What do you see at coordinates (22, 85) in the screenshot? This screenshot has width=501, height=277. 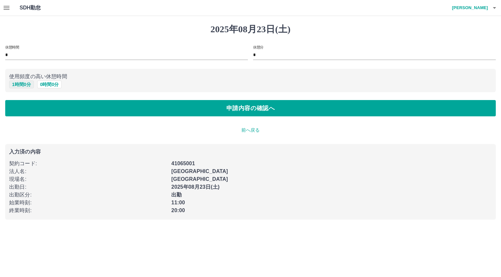 I see `button: 1時間0分` at bounding box center [22, 85].